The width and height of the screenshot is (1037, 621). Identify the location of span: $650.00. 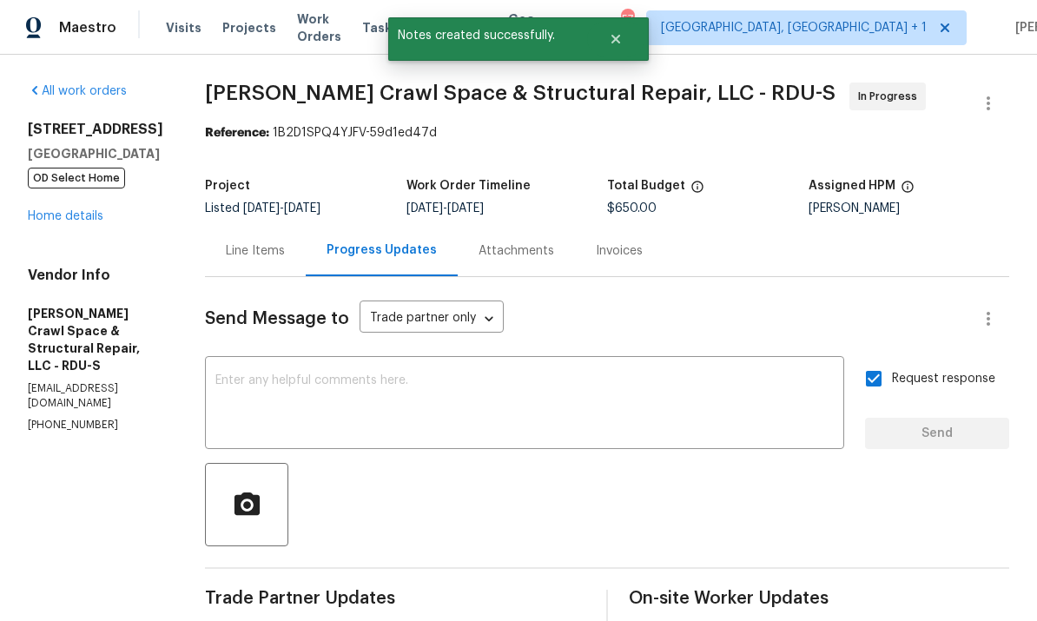
(631, 208).